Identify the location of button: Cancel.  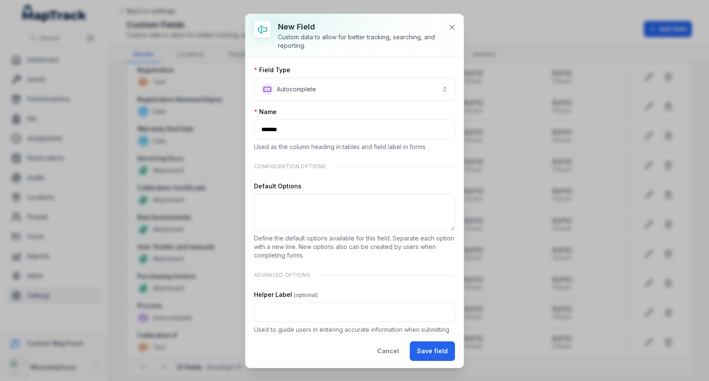
(388, 351).